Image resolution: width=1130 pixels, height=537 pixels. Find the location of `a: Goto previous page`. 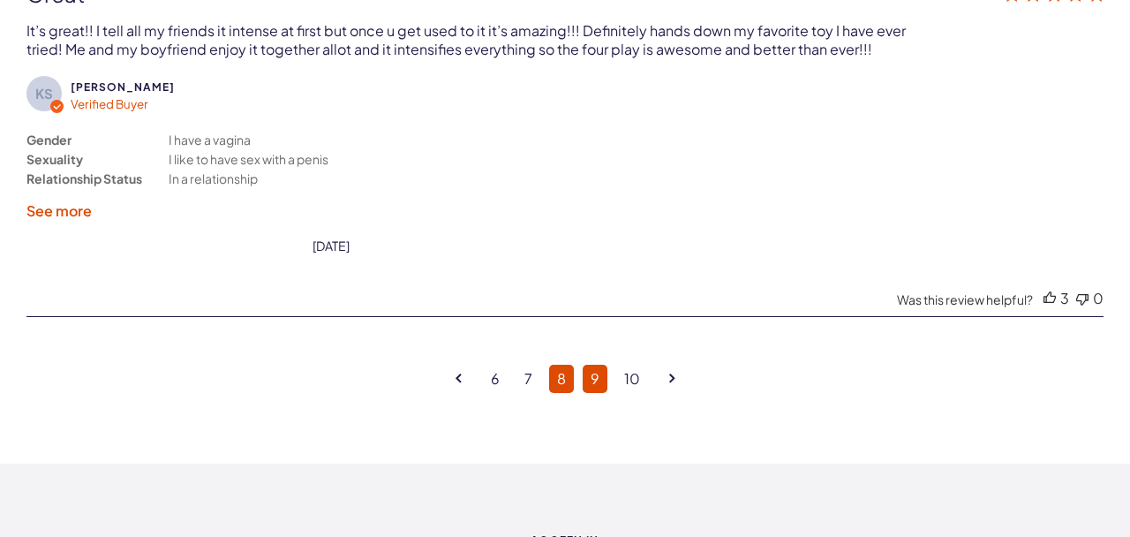

a: Goto previous page is located at coordinates (458, 379).